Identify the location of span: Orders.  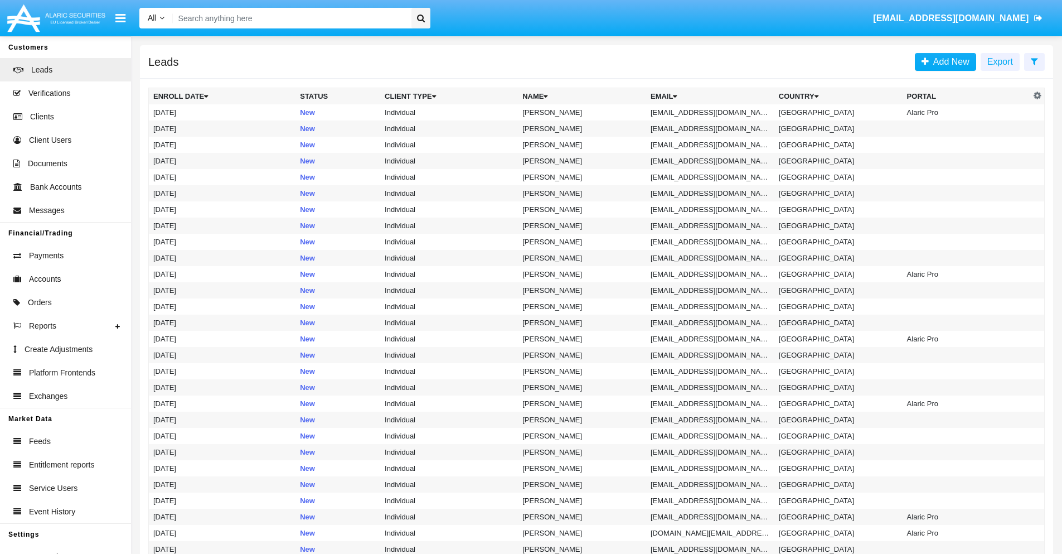
(40, 302).